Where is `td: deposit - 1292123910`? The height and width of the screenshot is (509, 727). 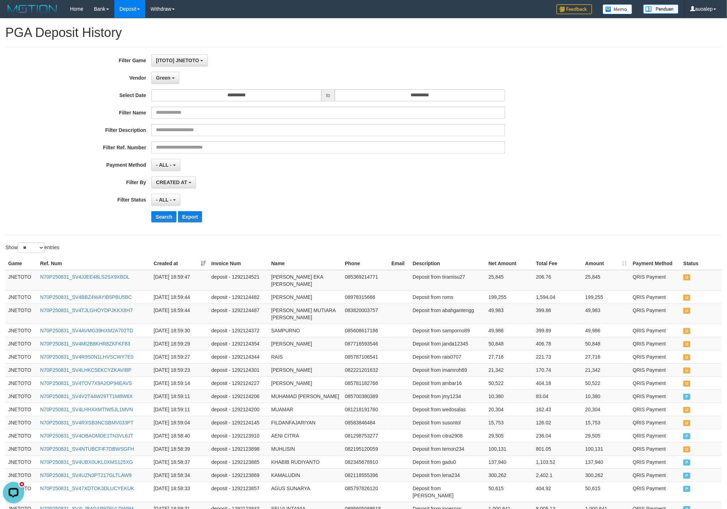
td: deposit - 1292123910 is located at coordinates (238, 435).